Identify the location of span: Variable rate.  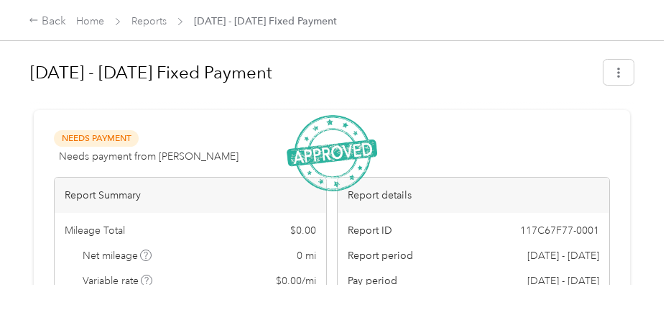
(118, 280).